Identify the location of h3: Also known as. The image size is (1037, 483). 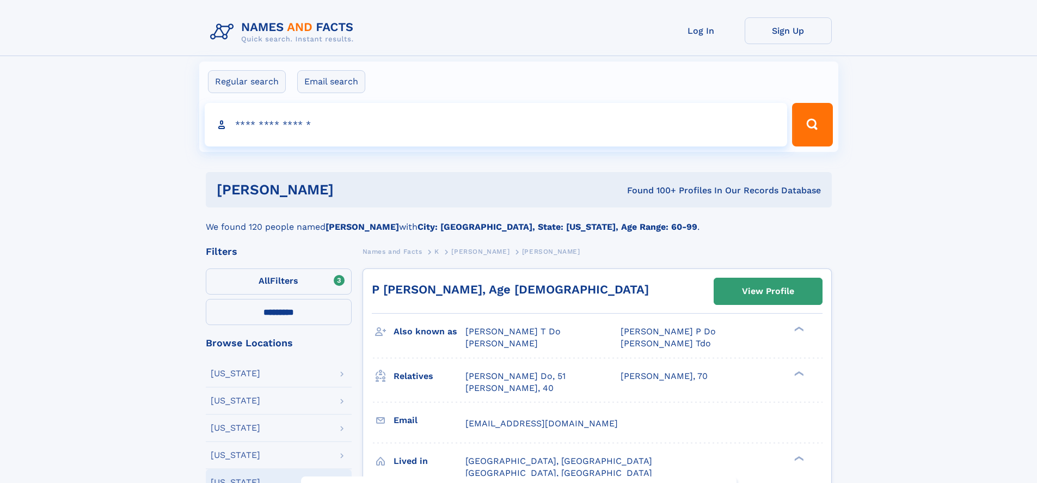
(430, 332).